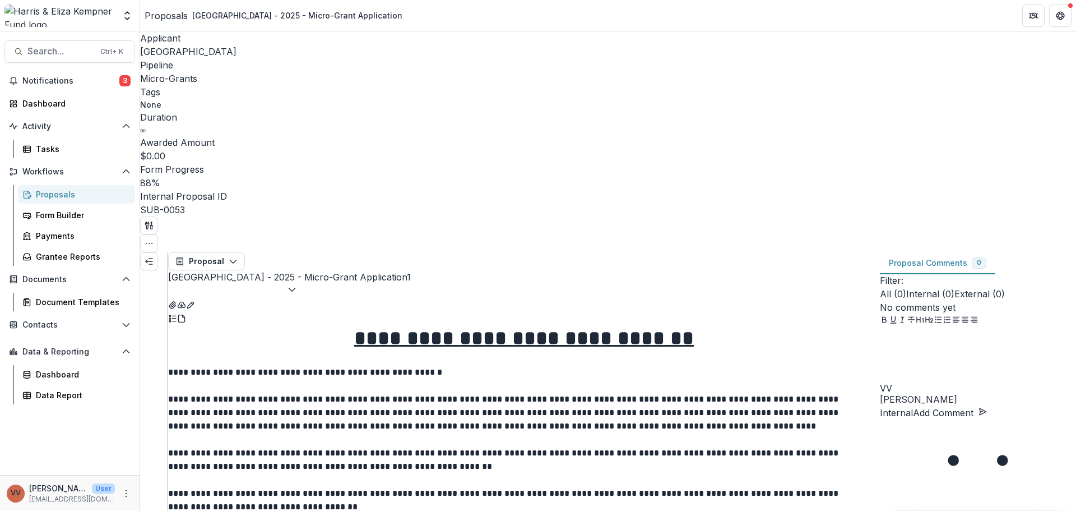 The width and height of the screenshot is (1076, 511). I want to click on button: Bullet List, so click(938, 321).